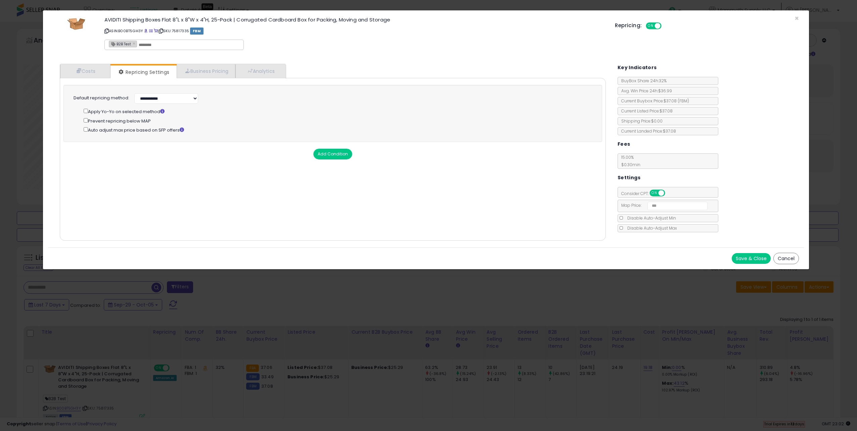 This screenshot has width=857, height=431. What do you see at coordinates (120, 44) in the screenshot?
I see `span: B2B Test` at bounding box center [120, 44].